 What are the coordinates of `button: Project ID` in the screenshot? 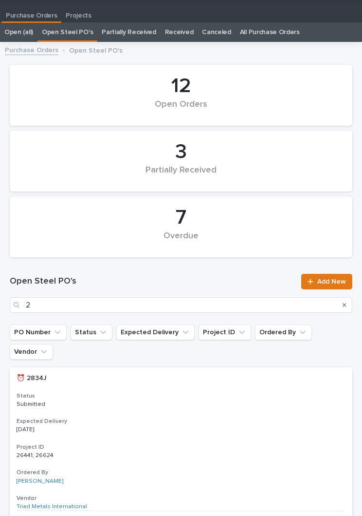 It's located at (225, 332).